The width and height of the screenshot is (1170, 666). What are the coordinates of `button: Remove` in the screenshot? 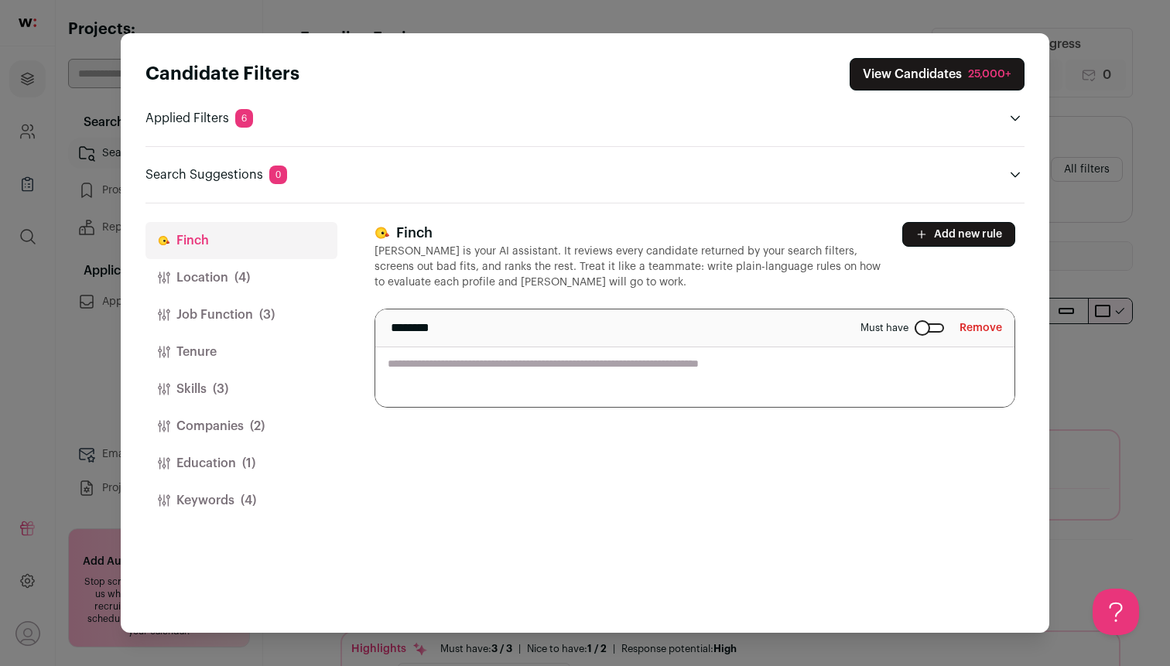 It's located at (980, 328).